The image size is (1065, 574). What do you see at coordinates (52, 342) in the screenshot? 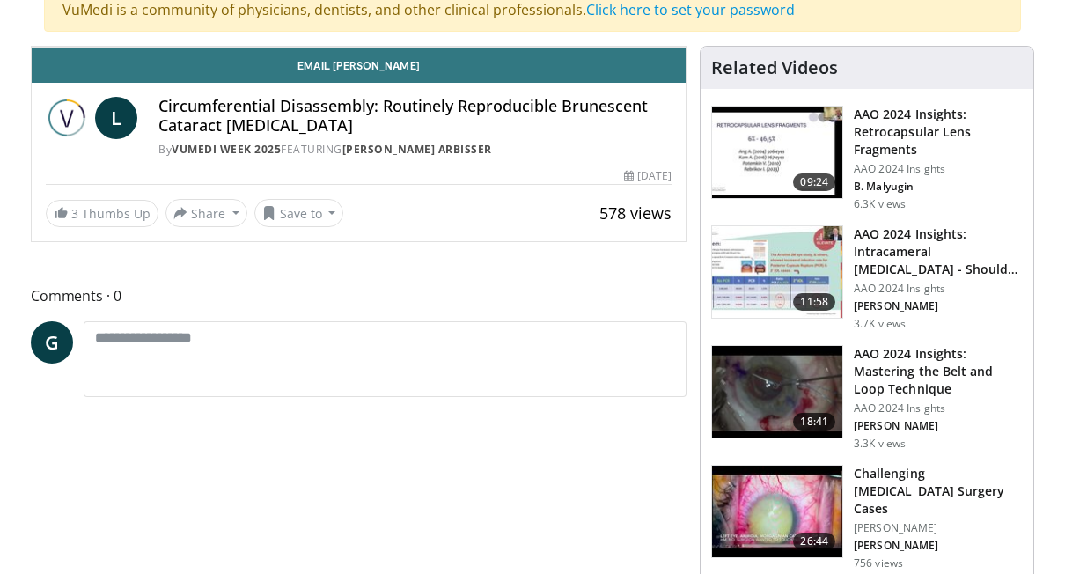
I see `a: G` at bounding box center [52, 342].